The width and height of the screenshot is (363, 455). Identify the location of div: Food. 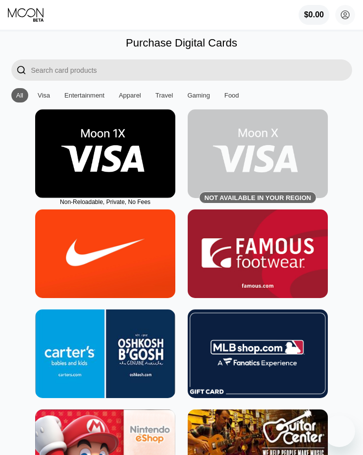
(232, 95).